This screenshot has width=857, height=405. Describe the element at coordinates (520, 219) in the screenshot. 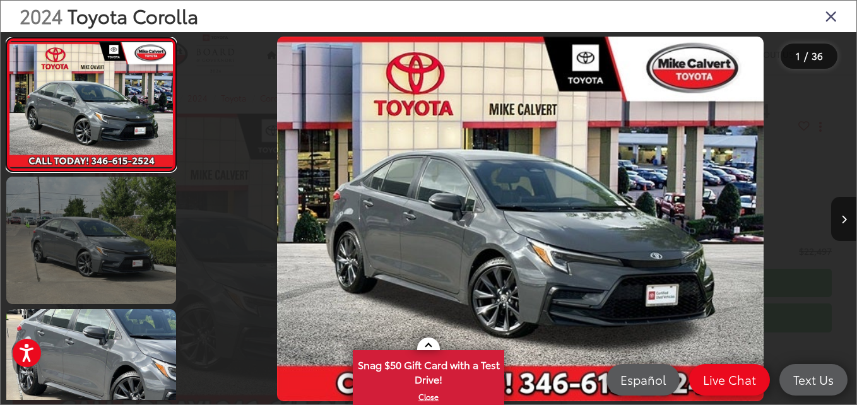

I see `div: 2024 Toyota Corolla SE 0` at that location.